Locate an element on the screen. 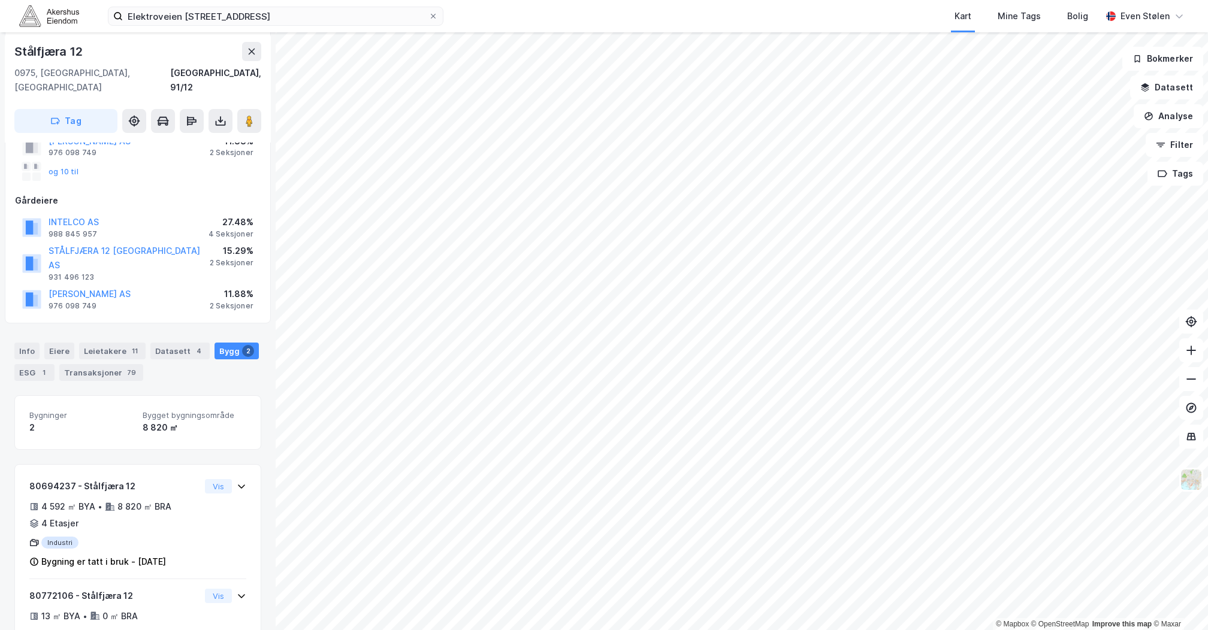 The height and width of the screenshot is (630, 1208). div: 8 820 ㎡ is located at coordinates (194, 428).